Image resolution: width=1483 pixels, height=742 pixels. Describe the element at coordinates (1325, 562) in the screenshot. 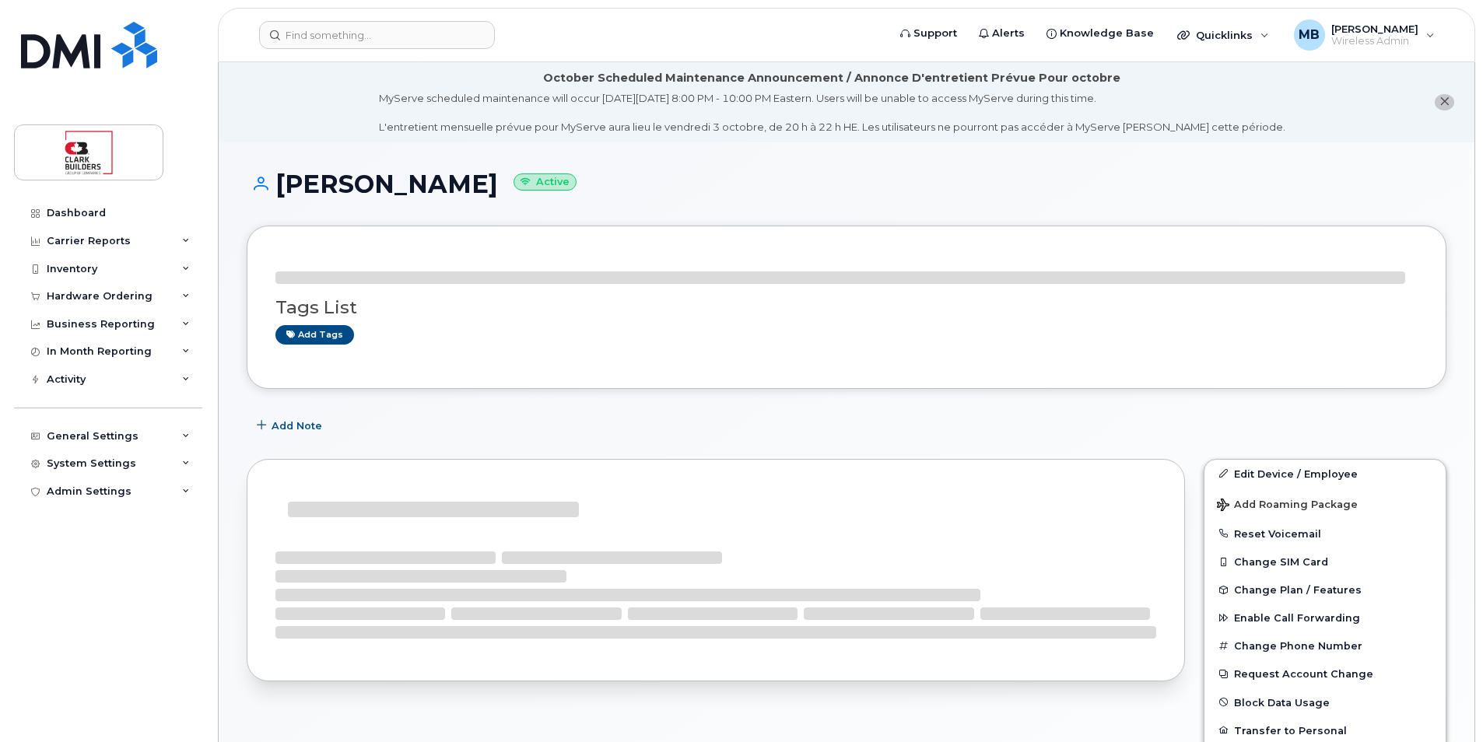

I see `button: Change SIM Card` at that location.